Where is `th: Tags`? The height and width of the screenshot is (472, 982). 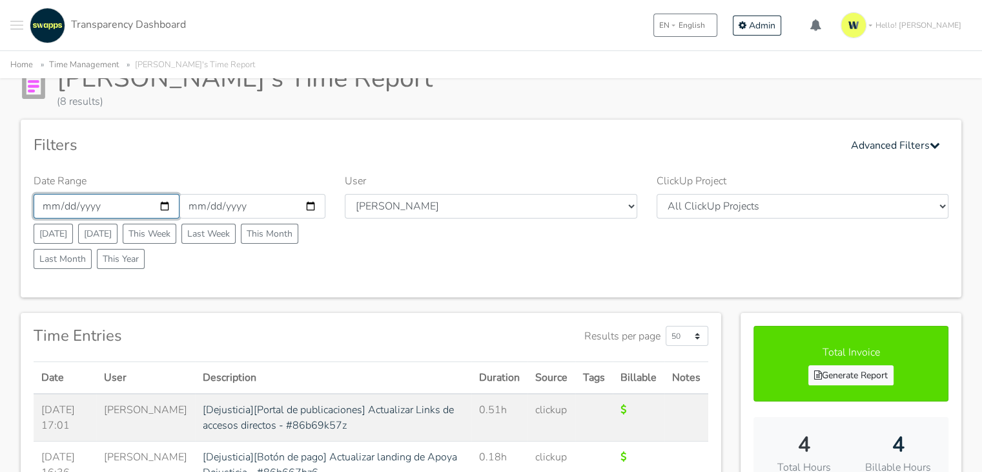 th: Tags is located at coordinates (594, 378).